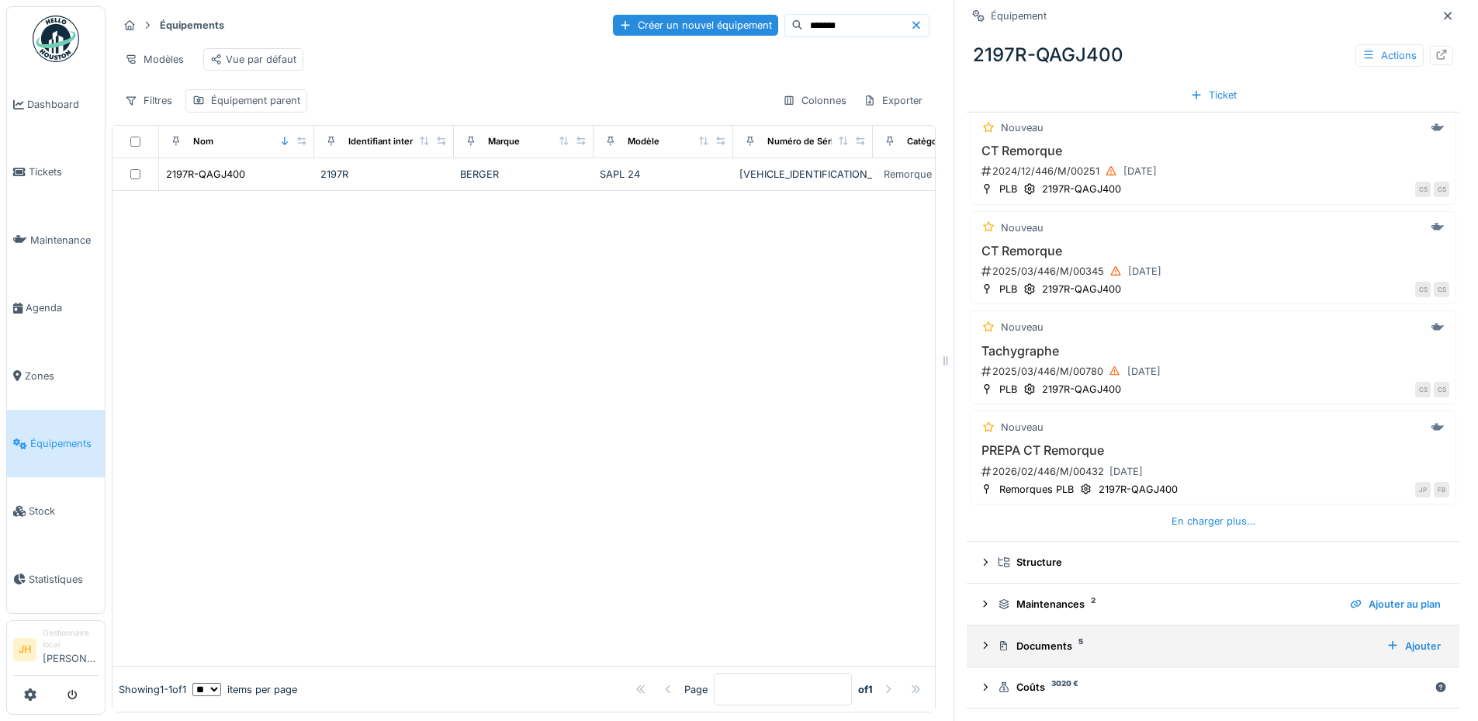 The image size is (1478, 721). What do you see at coordinates (1167, 603) in the screenshot?
I see `div: Maintenances` at bounding box center [1167, 603].